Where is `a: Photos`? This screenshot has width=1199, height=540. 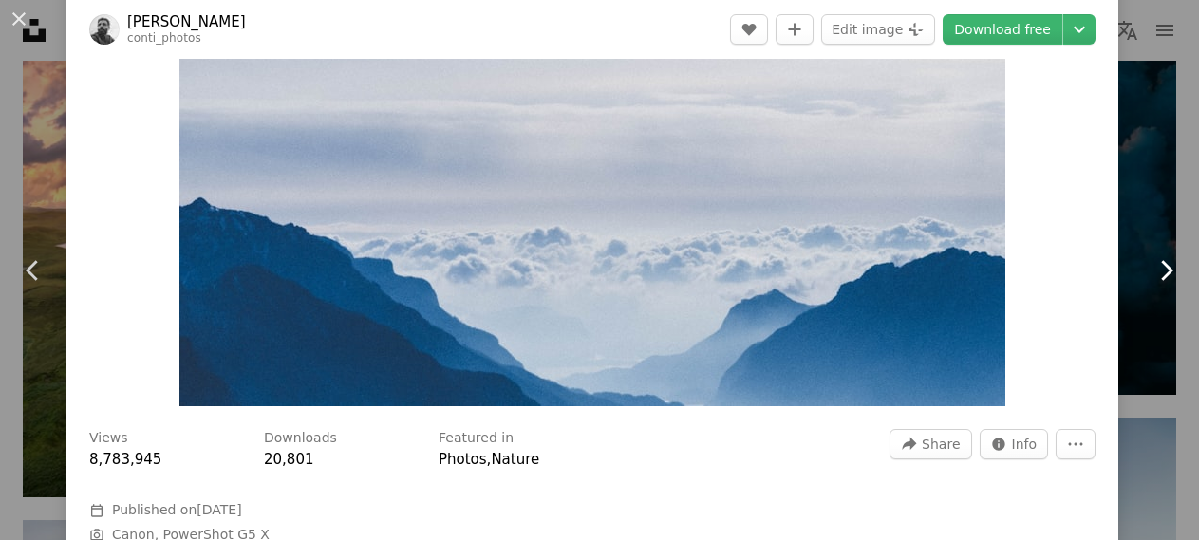 a: Photos is located at coordinates (462, 459).